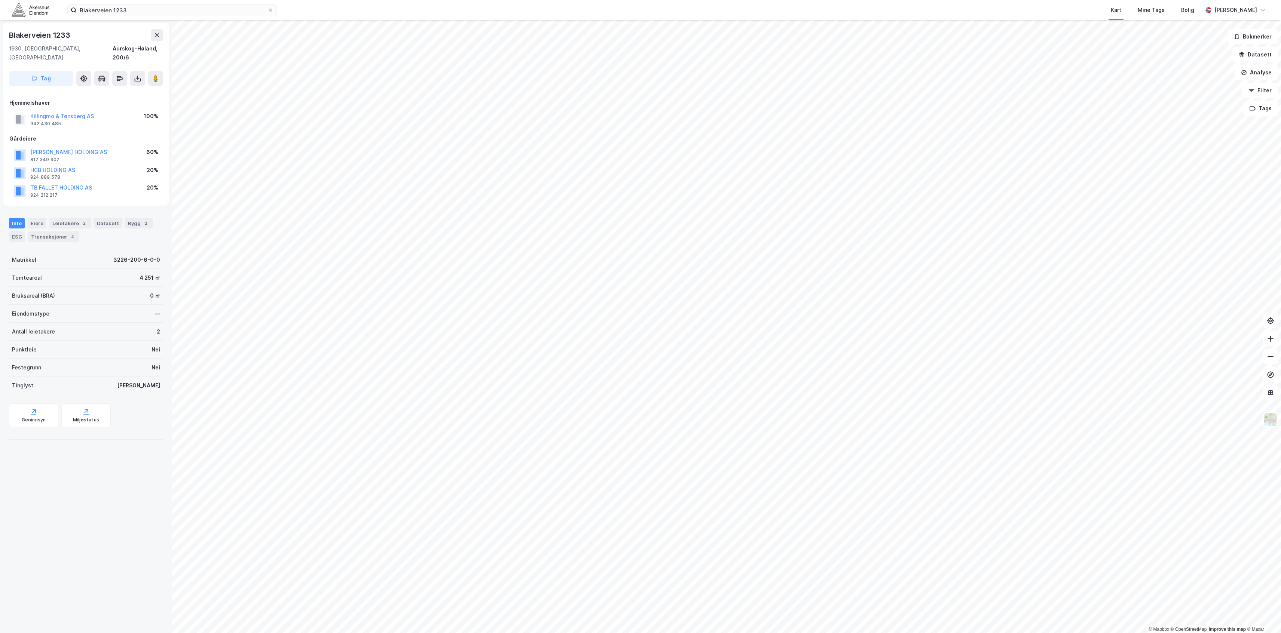 The width and height of the screenshot is (1281, 633). Describe the element at coordinates (138, 53) in the screenshot. I see `div: Aurskog-Høland, 200/6` at that location.